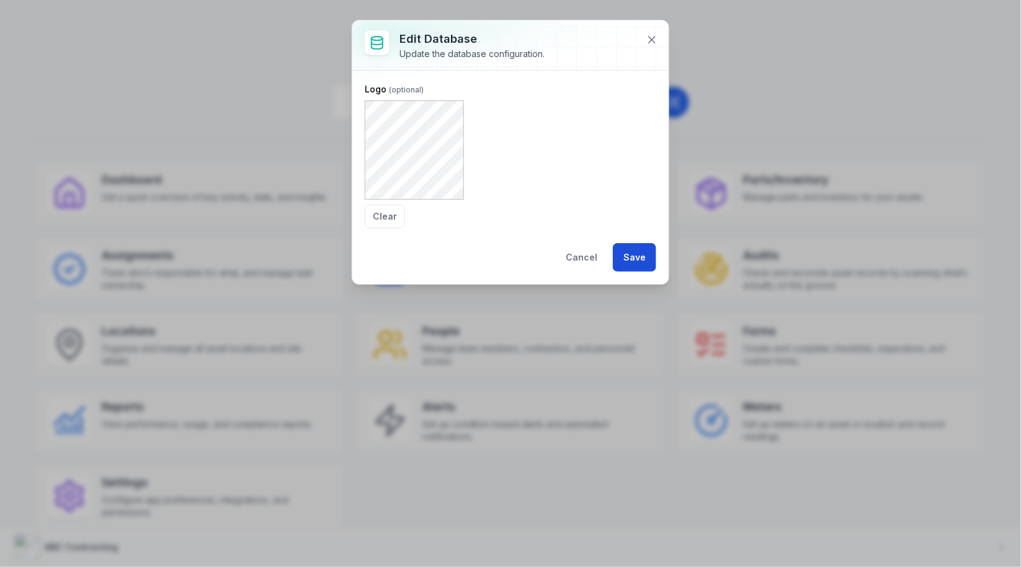 The height and width of the screenshot is (567, 1021). What do you see at coordinates (472, 54) in the screenshot?
I see `div: Update the database configuration.` at bounding box center [472, 54].